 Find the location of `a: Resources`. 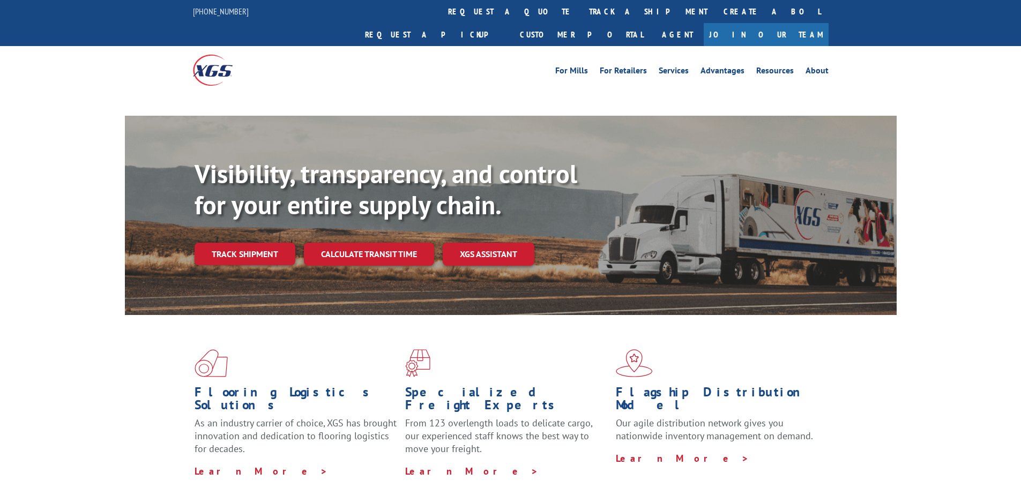

a: Resources is located at coordinates (775, 72).